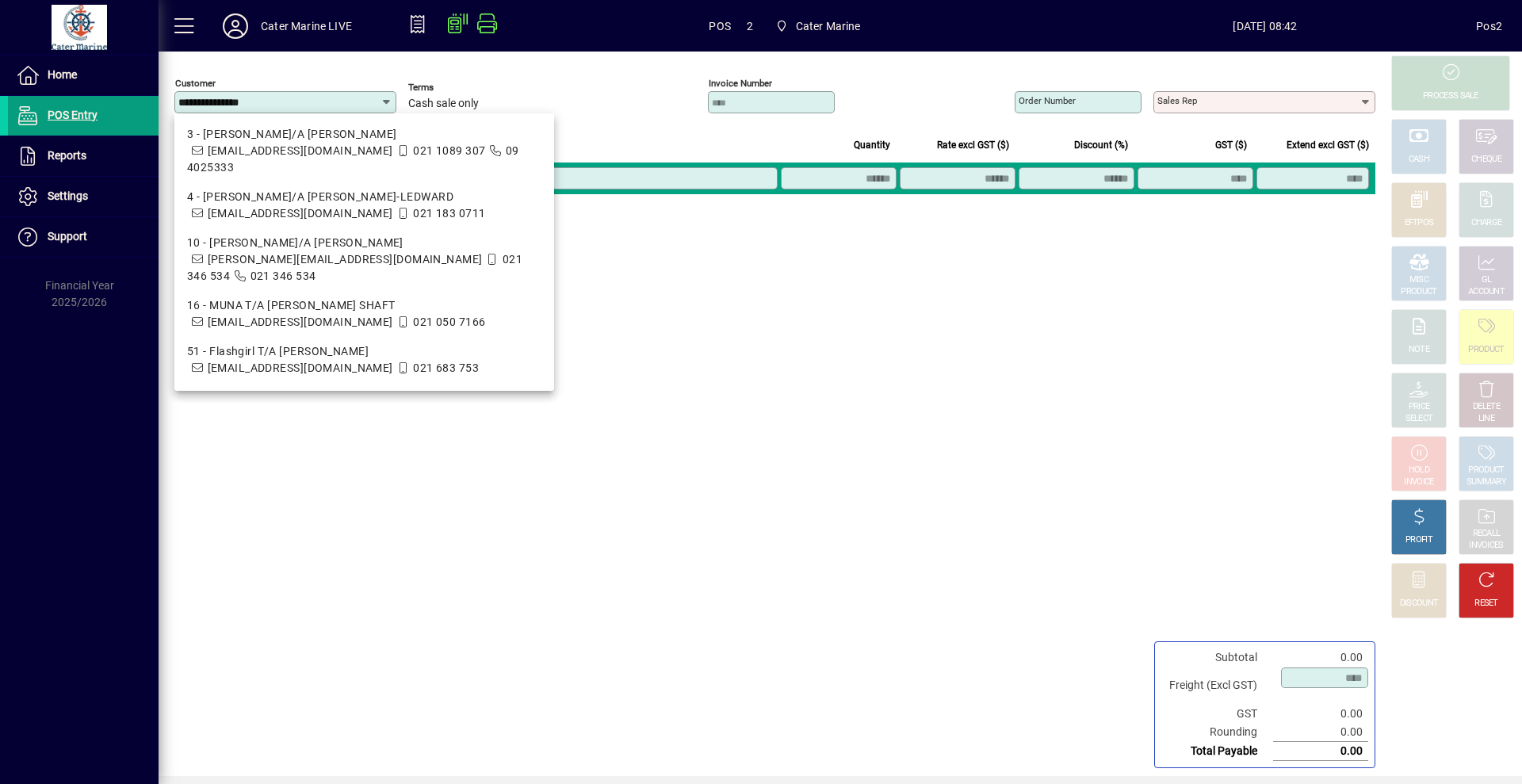 The height and width of the screenshot is (784, 1522). Describe the element at coordinates (446, 367) in the screenshot. I see `span: 021 683 753` at that location.